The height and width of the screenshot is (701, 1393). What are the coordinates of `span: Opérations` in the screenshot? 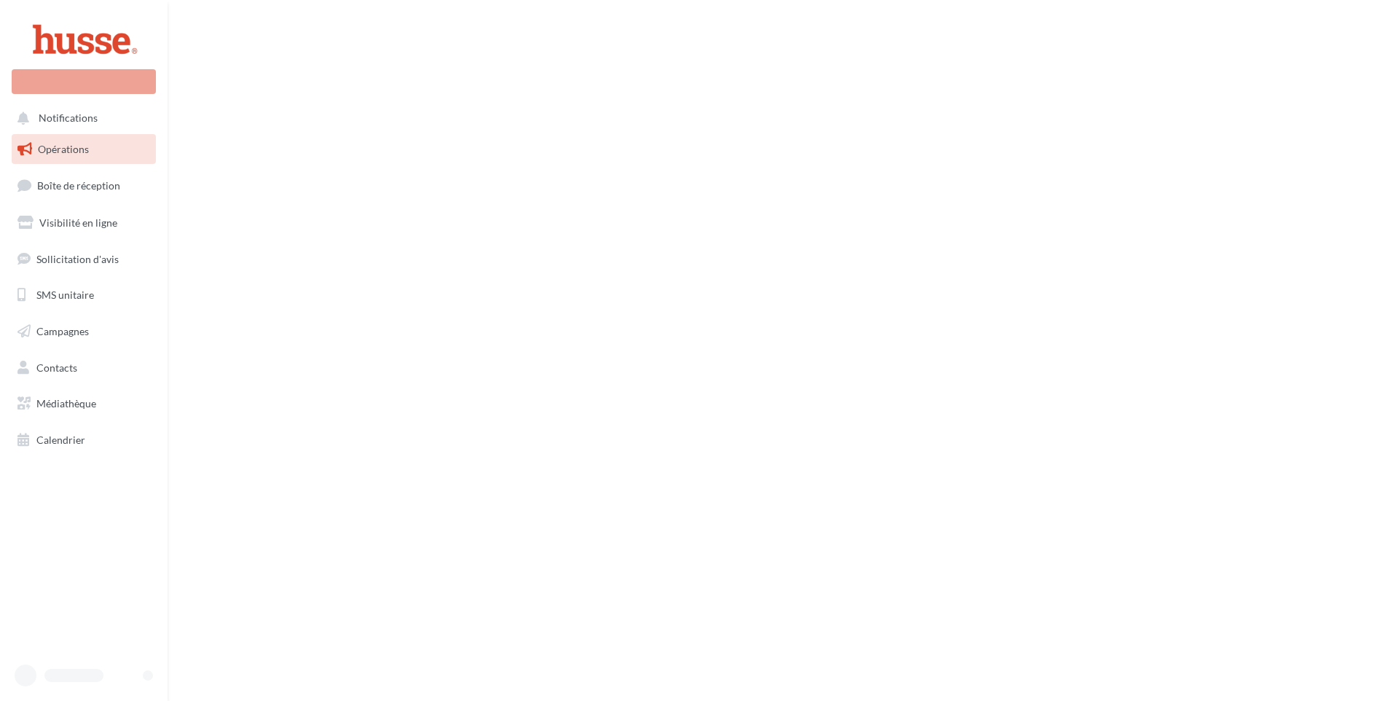 It's located at (63, 149).